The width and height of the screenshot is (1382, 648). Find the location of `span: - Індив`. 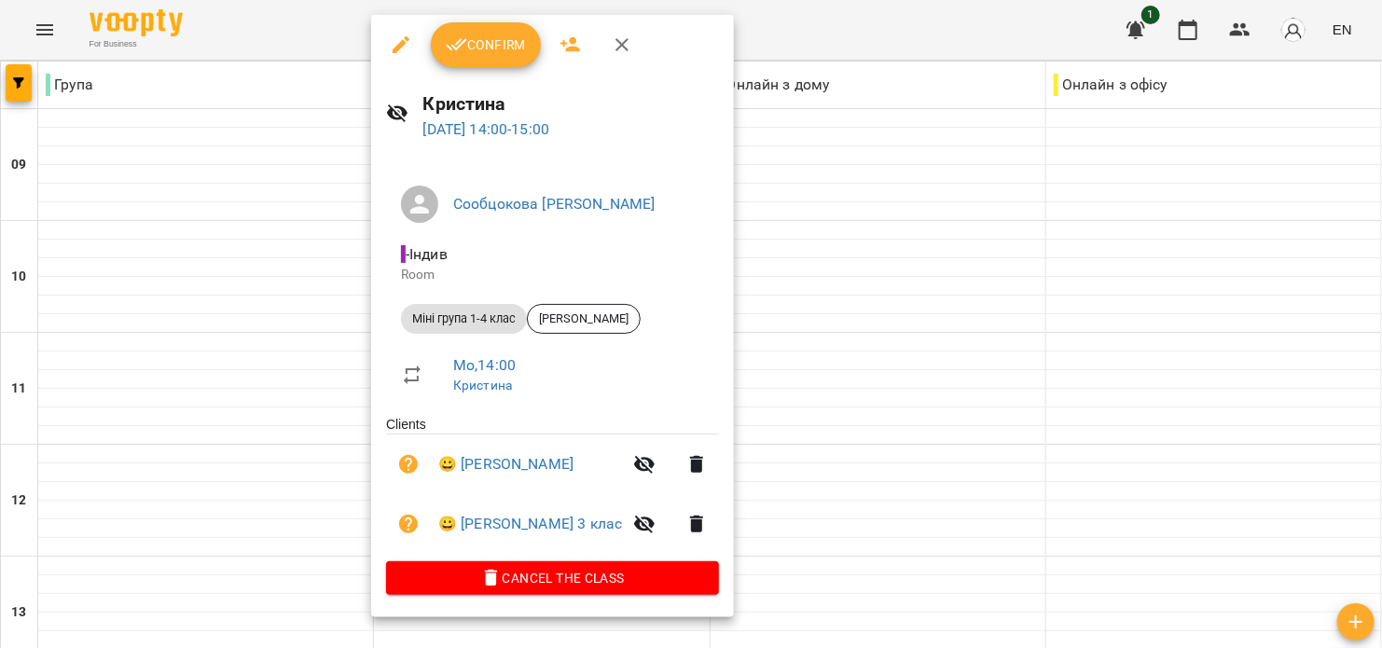

span: - Індив is located at coordinates (426, 254).